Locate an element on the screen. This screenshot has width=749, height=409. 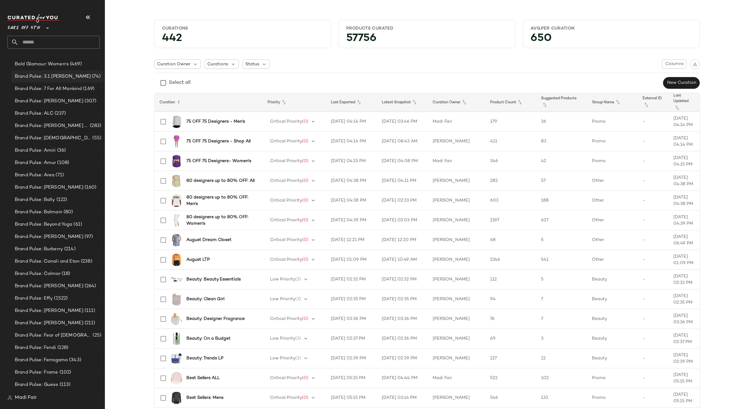
img: 0400017415376 is located at coordinates (176, 260).